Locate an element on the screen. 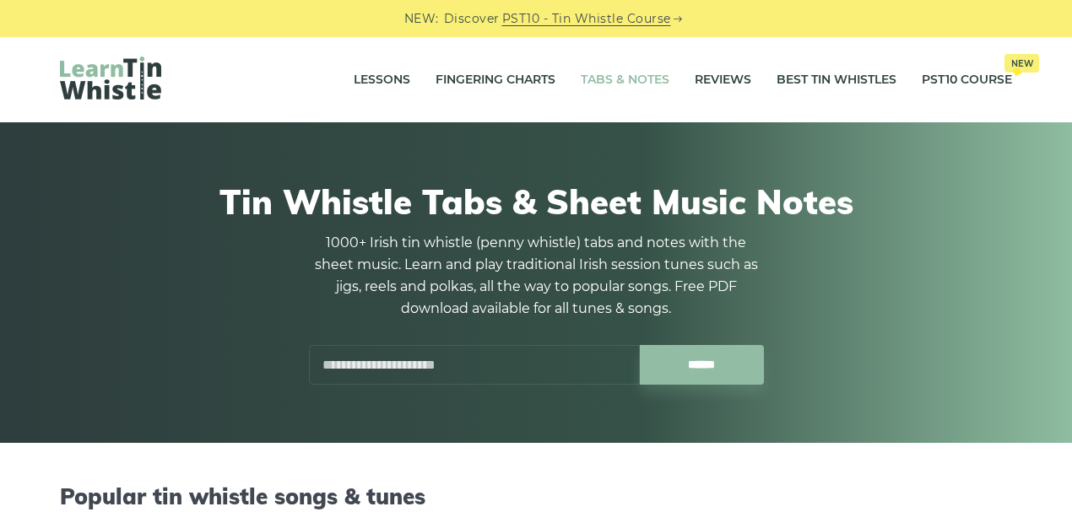 The image size is (1072, 512). h2: Popular tin whistle songs & tunes is located at coordinates (536, 496).